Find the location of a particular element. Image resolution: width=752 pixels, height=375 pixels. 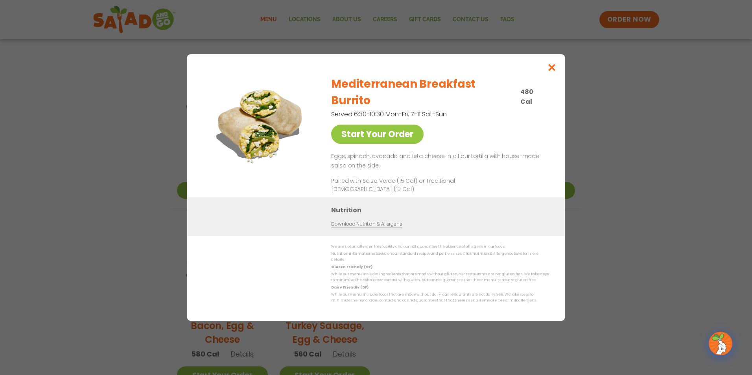

p: 480 Cal is located at coordinates (533, 97).